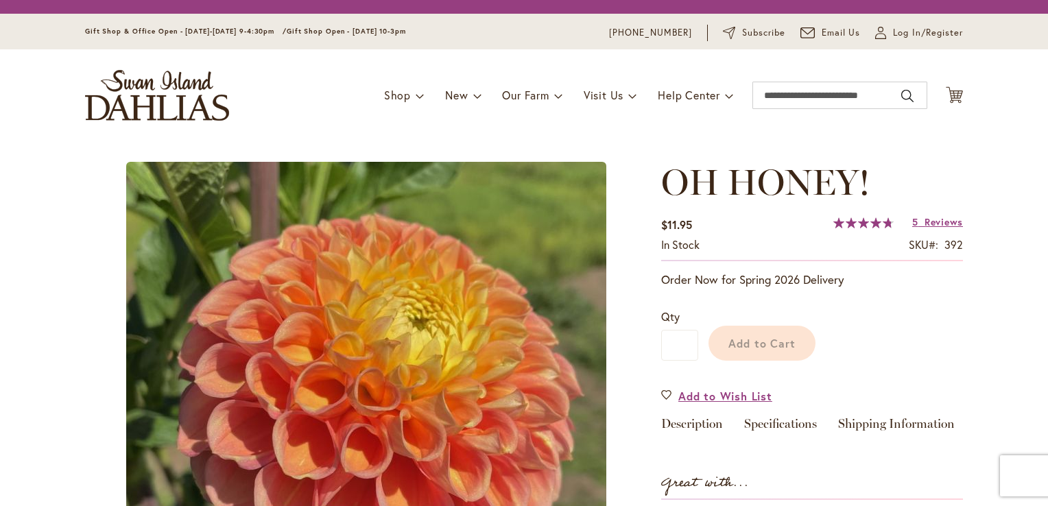 This screenshot has width=1048, height=506. What do you see at coordinates (676, 224) in the screenshot?
I see `span: $11.95` at bounding box center [676, 224].